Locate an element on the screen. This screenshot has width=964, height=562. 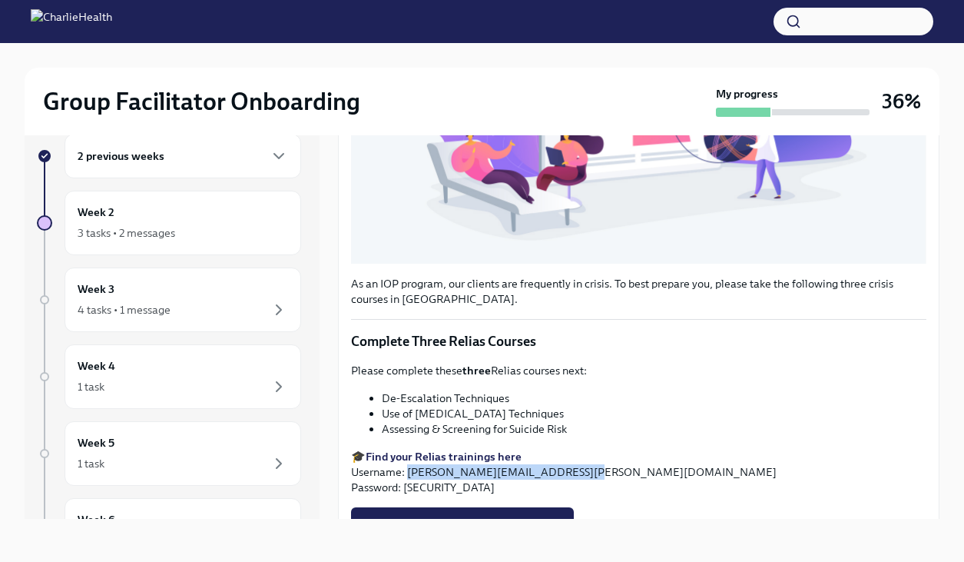
div: 4 tasks • 1 message is located at coordinates (124, 310).